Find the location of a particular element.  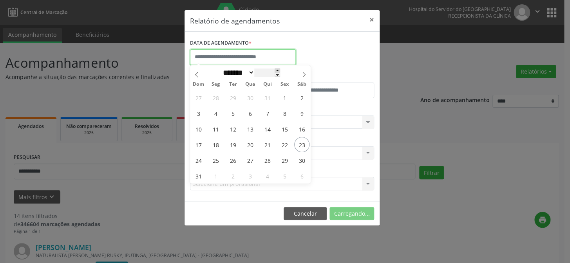

span: Agosto 13, 2025 is located at coordinates (250, 129).